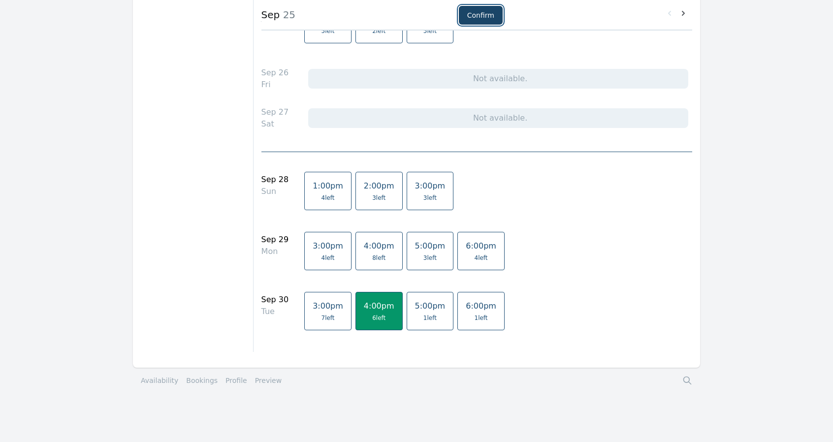 The height and width of the screenshot is (442, 833). I want to click on div: Sep 30, so click(275, 300).